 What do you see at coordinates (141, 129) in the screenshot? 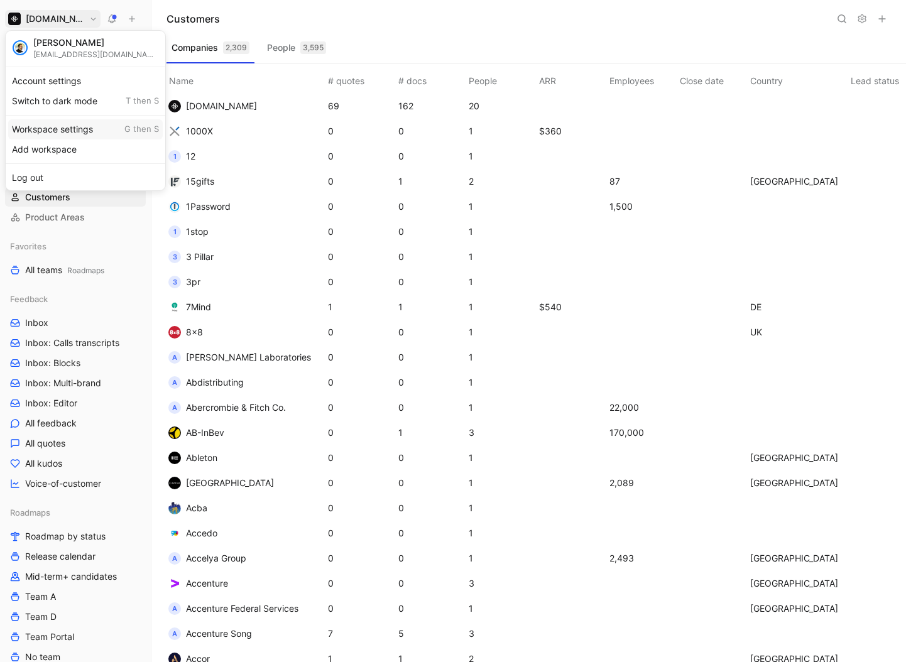
I see `span: G then S` at bounding box center [141, 129].